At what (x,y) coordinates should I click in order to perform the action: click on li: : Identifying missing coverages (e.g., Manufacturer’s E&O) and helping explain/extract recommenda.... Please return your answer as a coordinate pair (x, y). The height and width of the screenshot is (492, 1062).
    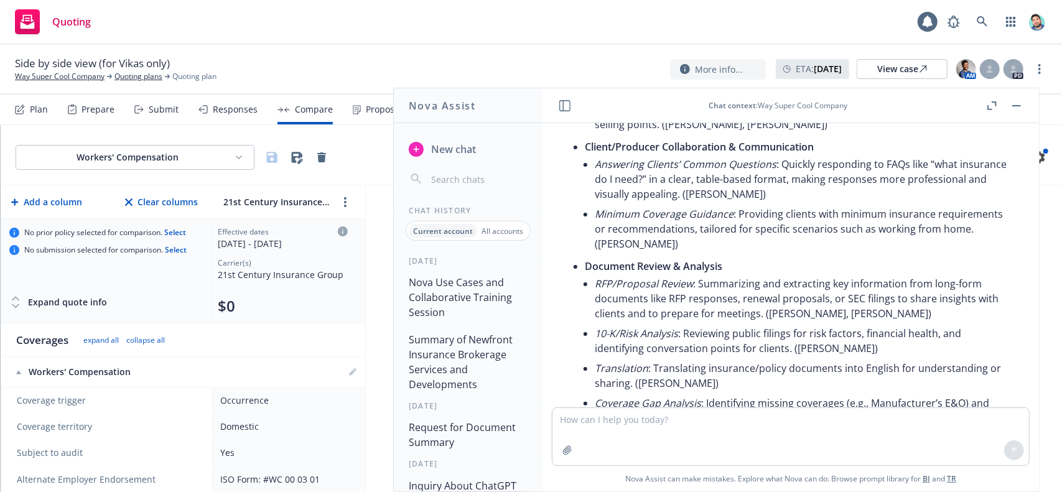
    Looking at the image, I should click on (801, 418).